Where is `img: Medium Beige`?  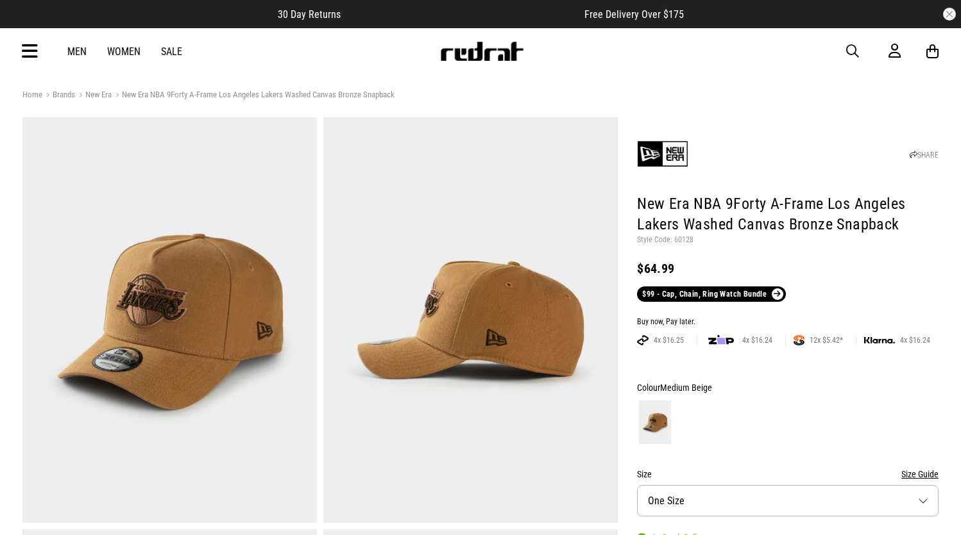 img: Medium Beige is located at coordinates (655, 423).